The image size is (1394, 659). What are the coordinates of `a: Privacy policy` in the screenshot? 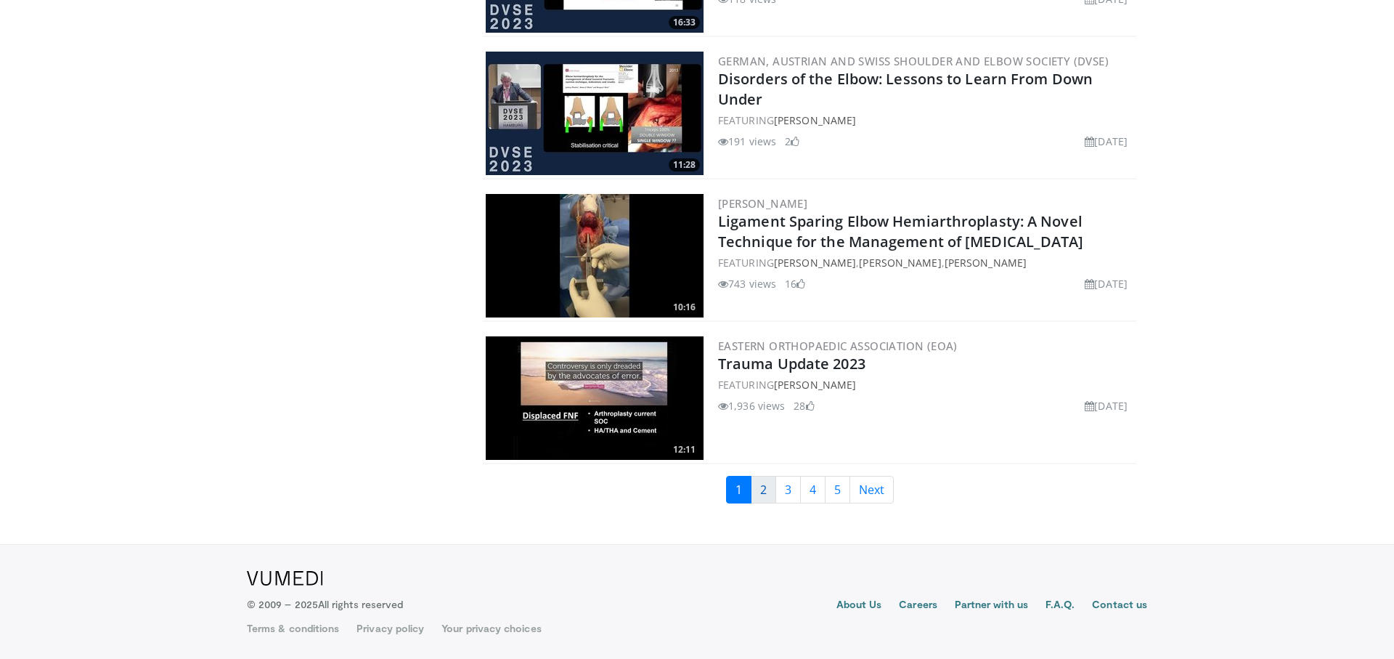 It's located at (390, 628).